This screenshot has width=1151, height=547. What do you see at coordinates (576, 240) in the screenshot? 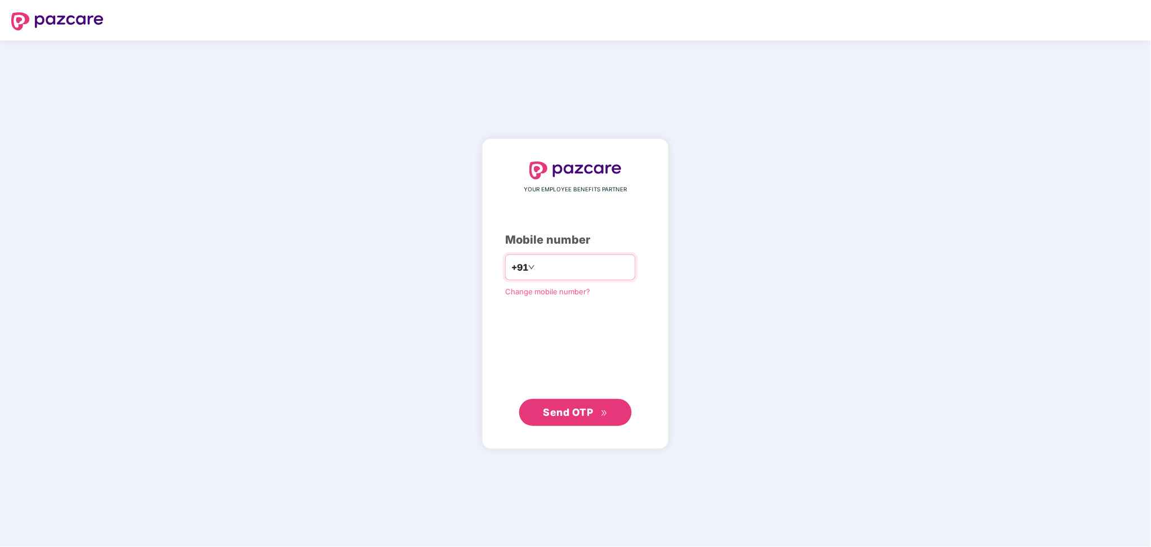
I see `div: Mobile number` at bounding box center [576, 240].